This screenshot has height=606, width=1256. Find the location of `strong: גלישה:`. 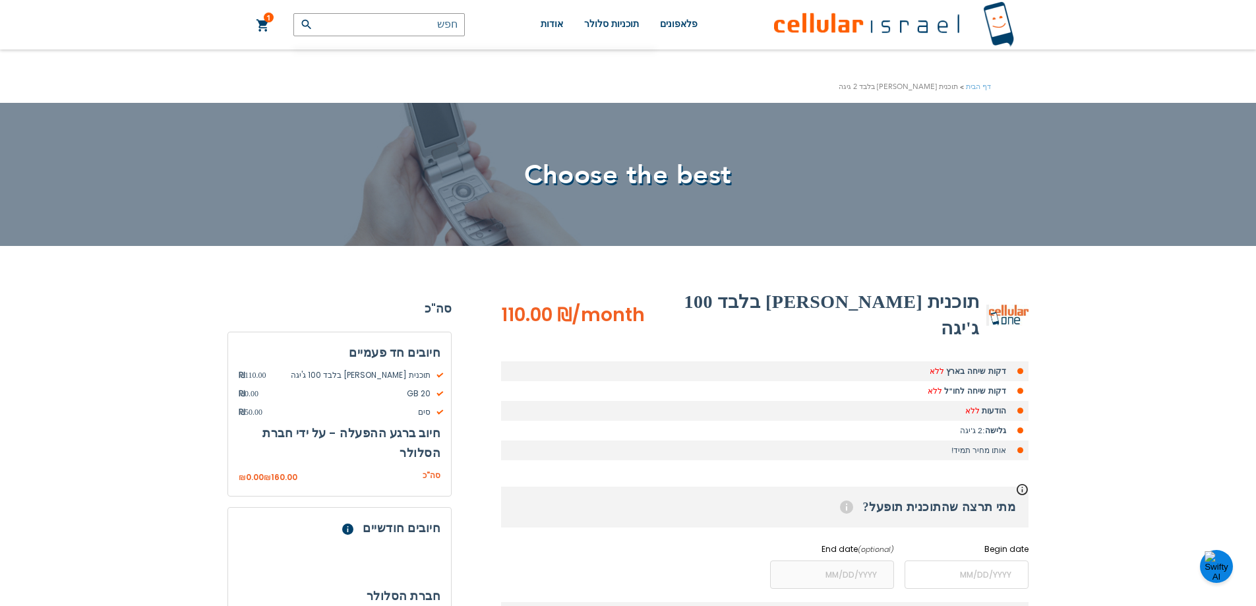

strong: גלישה: is located at coordinates (994, 431).